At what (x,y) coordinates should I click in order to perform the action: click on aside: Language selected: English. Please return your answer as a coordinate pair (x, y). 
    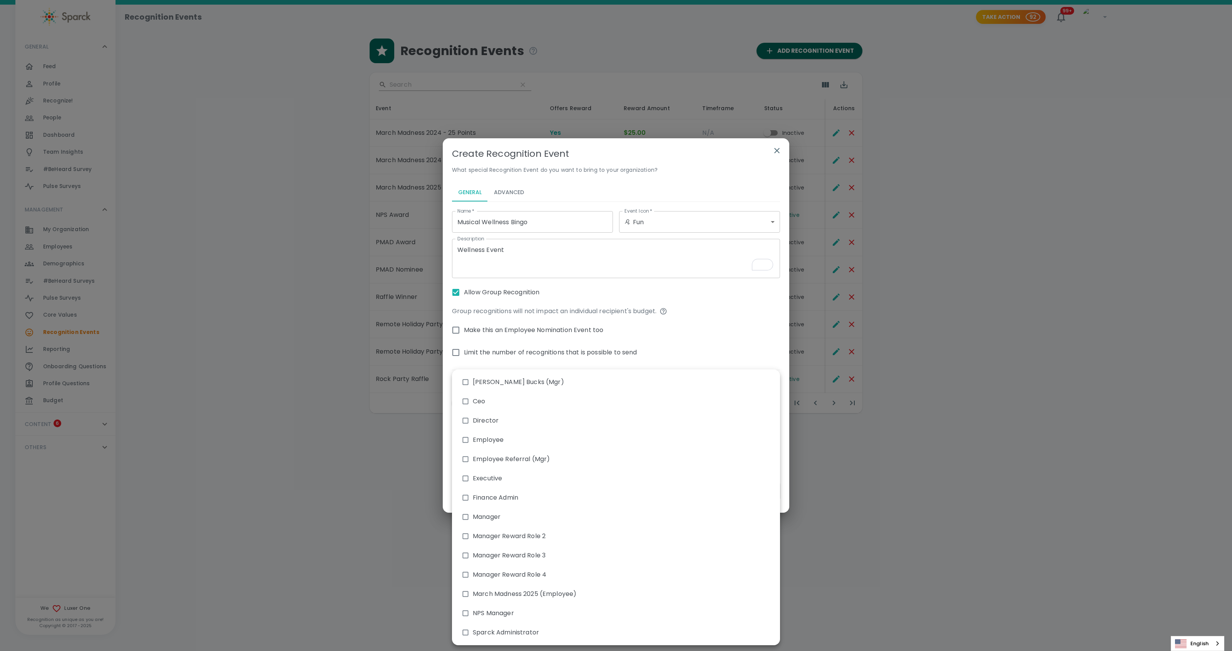
    Looking at the image, I should click on (1198, 643).